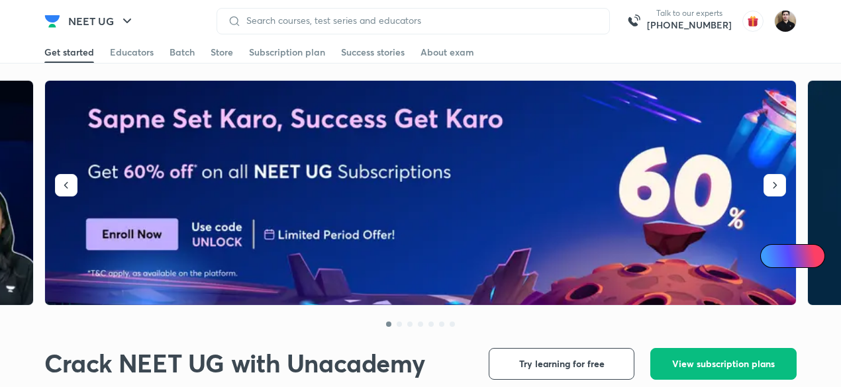 The width and height of the screenshot is (841, 387). I want to click on div: Get started, so click(69, 52).